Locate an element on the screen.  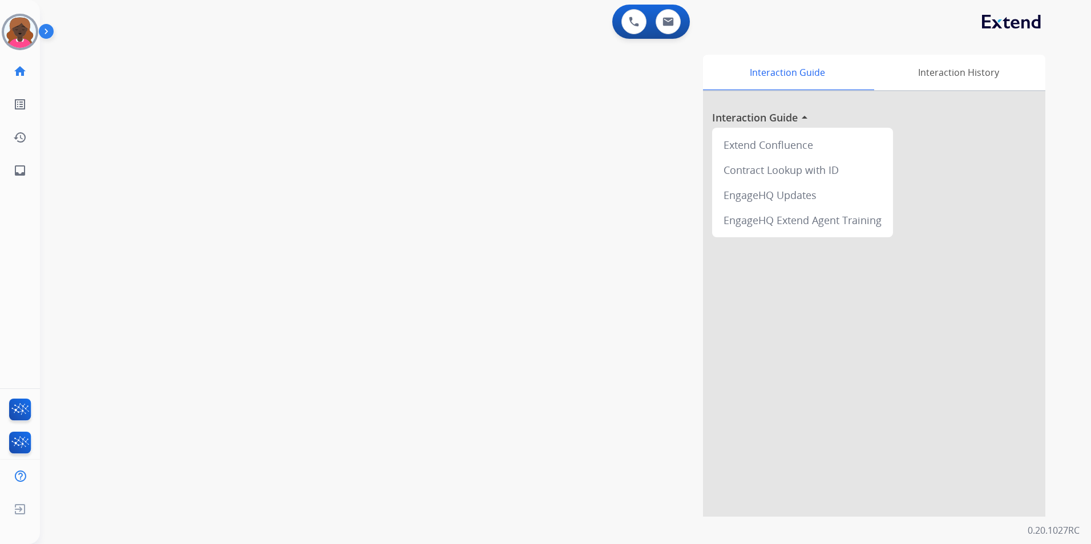
div: Interaction Guide is located at coordinates (787, 72).